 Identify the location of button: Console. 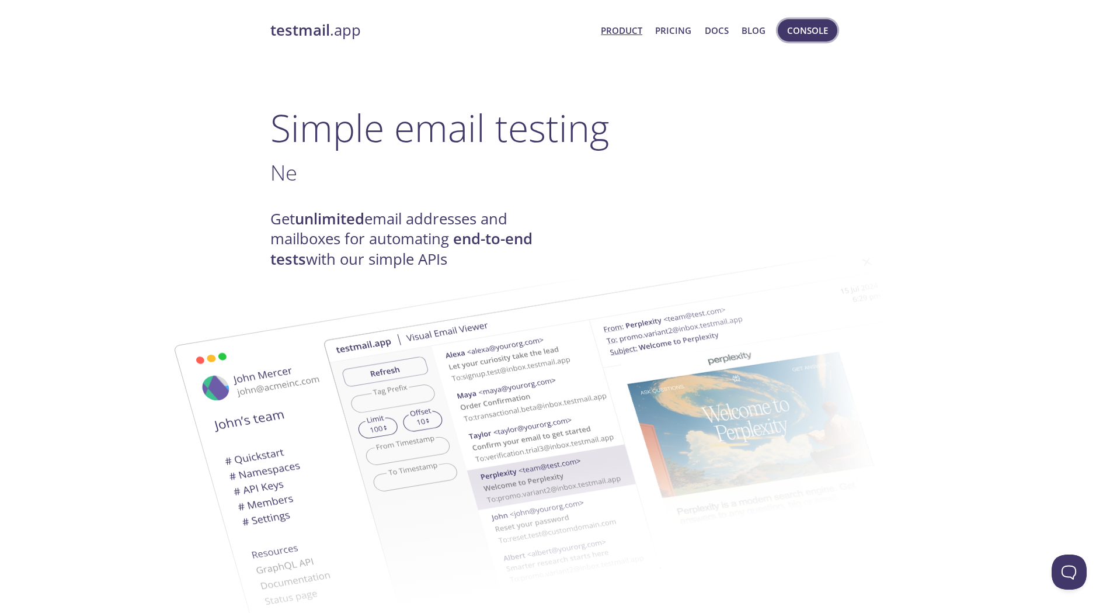
(808, 30).